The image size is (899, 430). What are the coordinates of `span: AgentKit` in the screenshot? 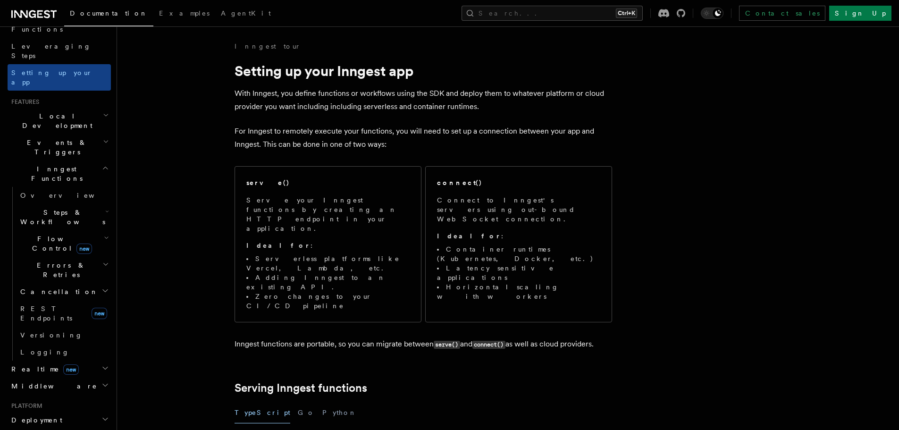 It's located at (246, 13).